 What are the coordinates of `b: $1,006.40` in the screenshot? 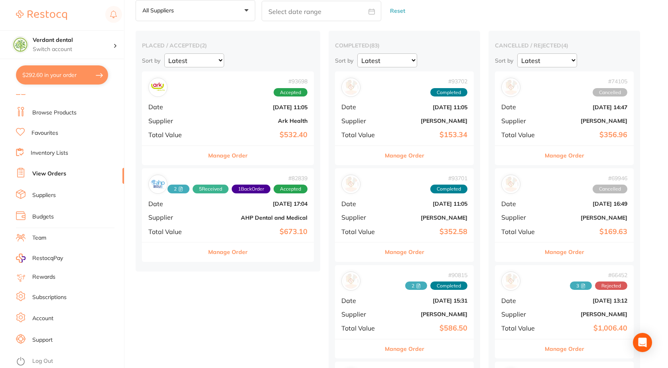 It's located at (588, 328).